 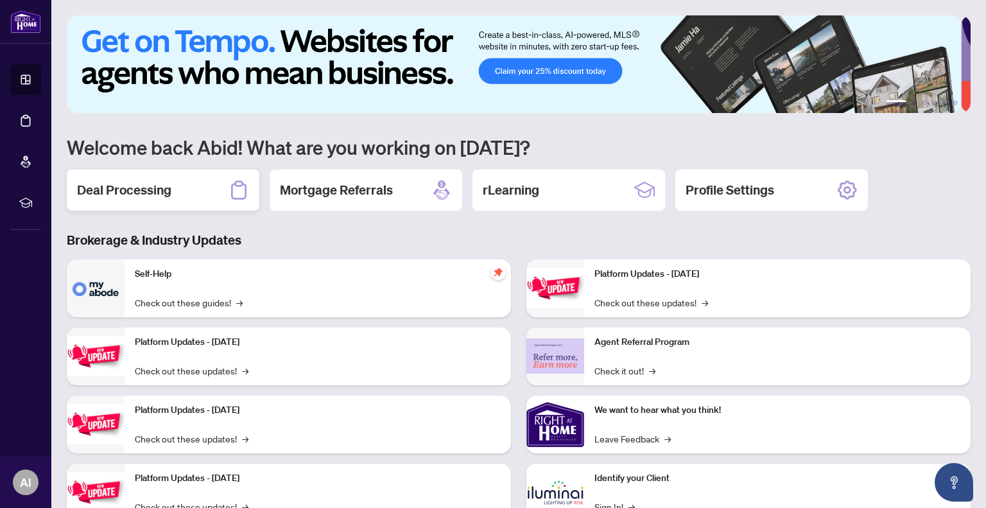 I want to click on span: pushpin, so click(x=498, y=272).